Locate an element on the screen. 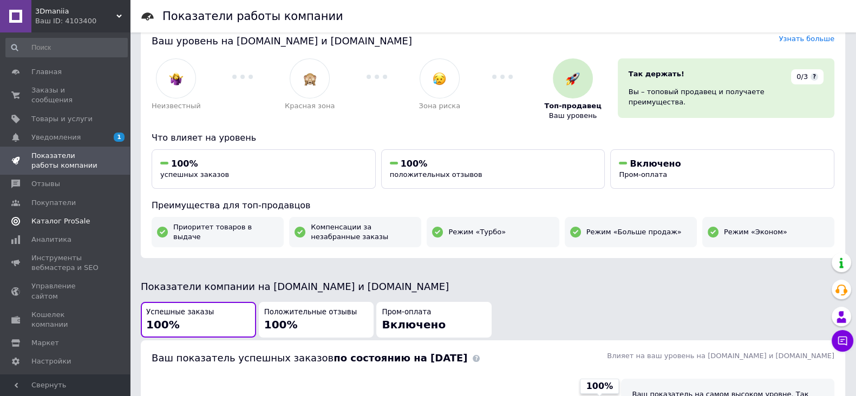  img: :see_no_evil: is located at coordinates (310, 79).